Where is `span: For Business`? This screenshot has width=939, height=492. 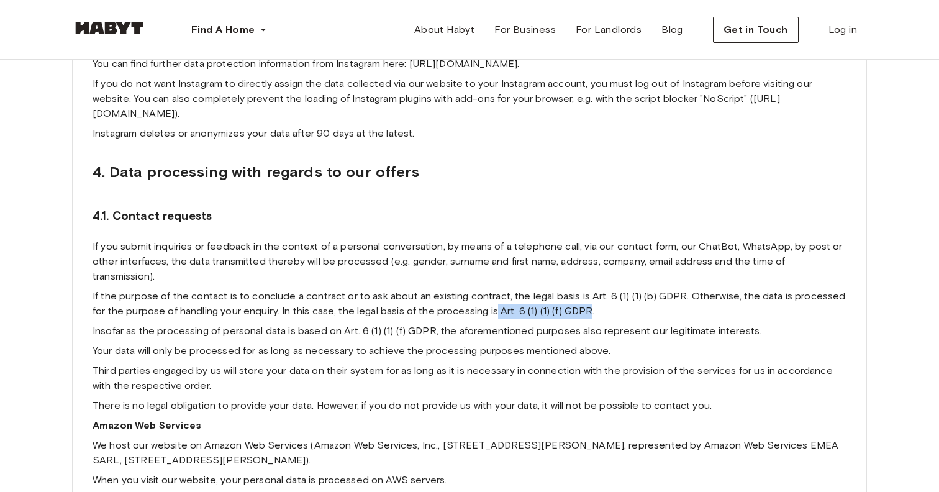
span: For Business is located at coordinates (525, 30).